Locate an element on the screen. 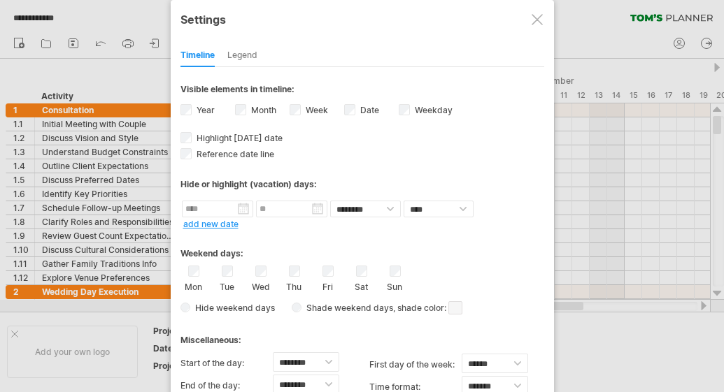  div: Miscellaneous: is located at coordinates (362, 335).